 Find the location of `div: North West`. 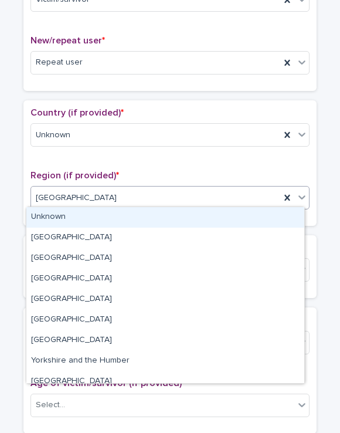

div: North West is located at coordinates (165, 320).